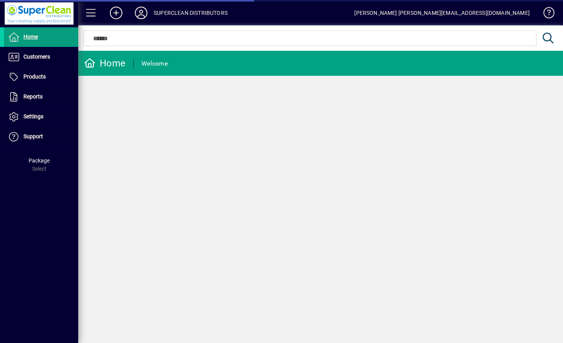  I want to click on span: Support, so click(33, 137).